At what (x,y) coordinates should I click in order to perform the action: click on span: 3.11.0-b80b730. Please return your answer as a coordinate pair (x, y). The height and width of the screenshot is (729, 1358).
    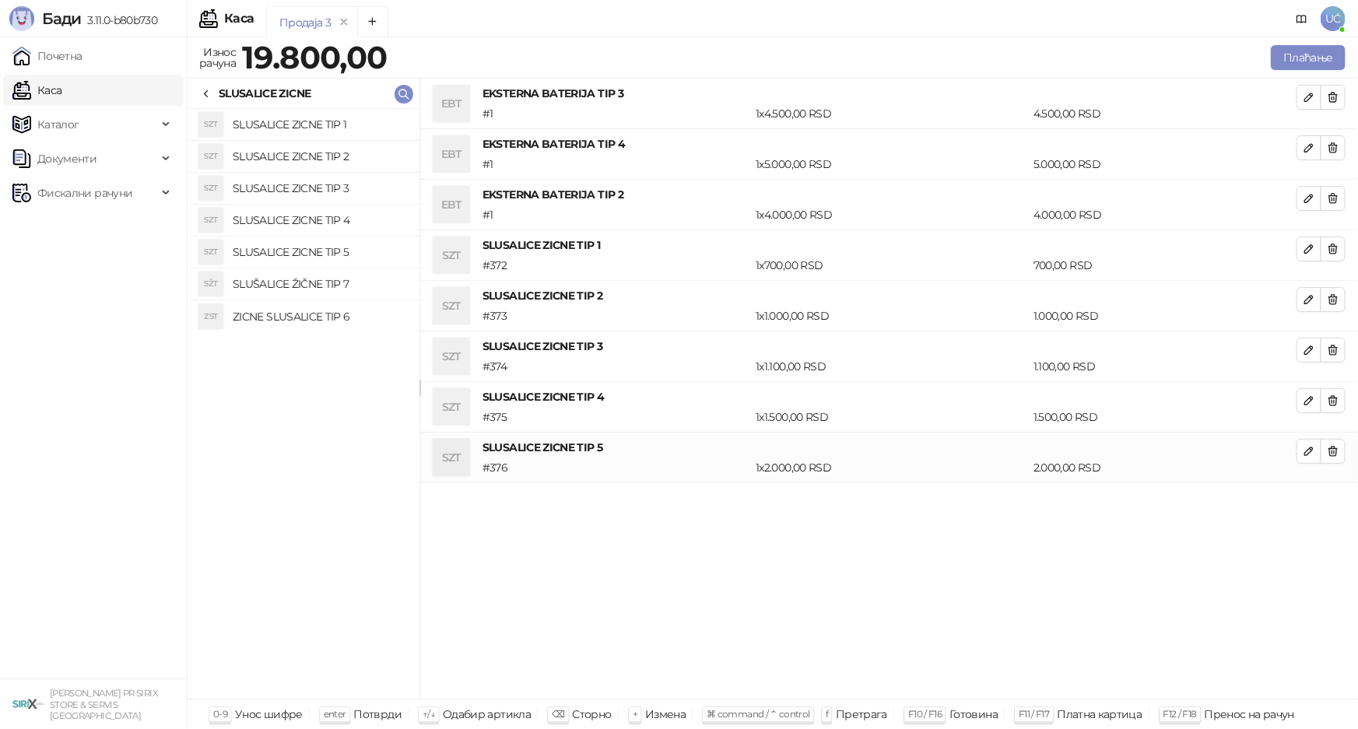
    Looking at the image, I should click on (119, 20).